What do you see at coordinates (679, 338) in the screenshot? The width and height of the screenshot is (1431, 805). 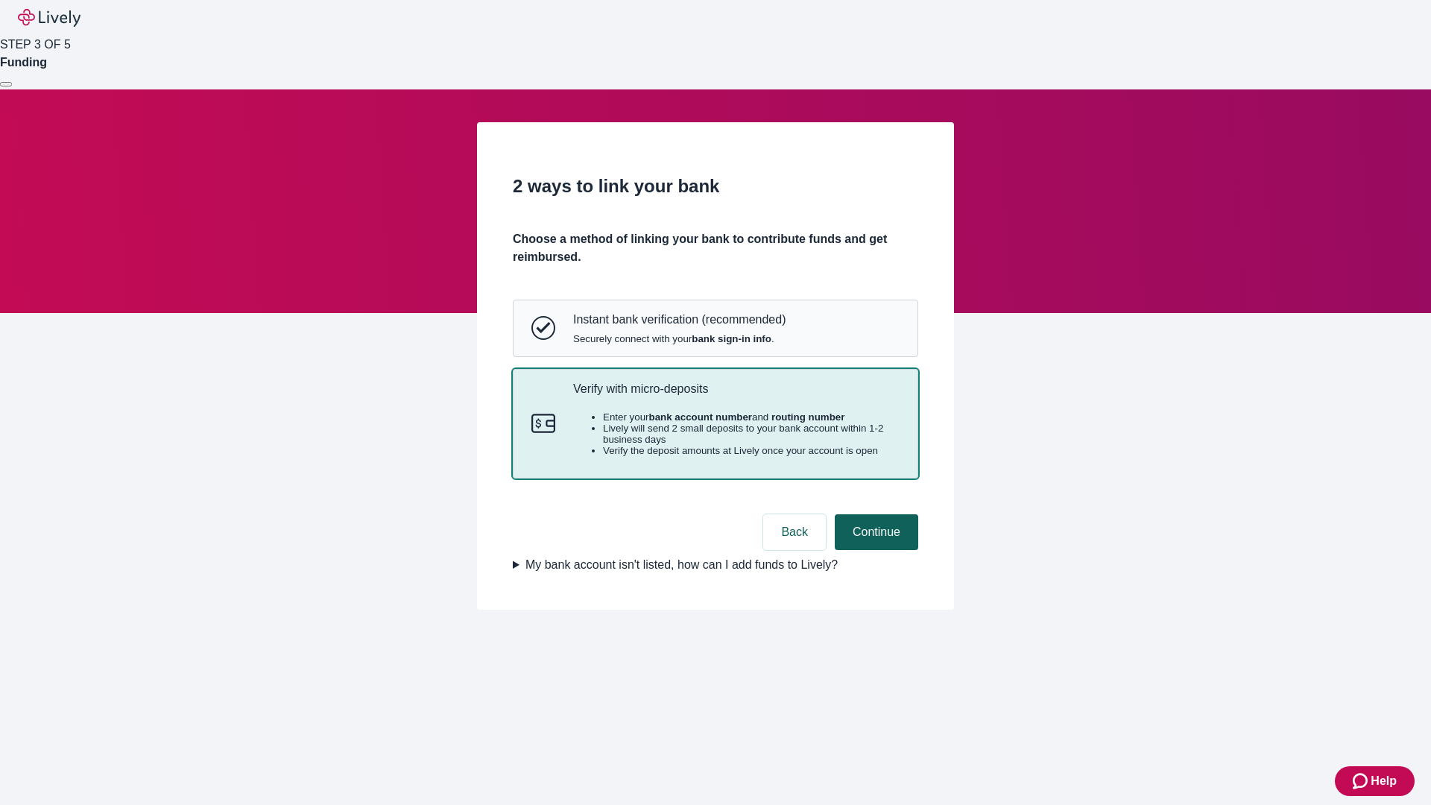 I see `span: Securely connect with your .` at bounding box center [679, 338].